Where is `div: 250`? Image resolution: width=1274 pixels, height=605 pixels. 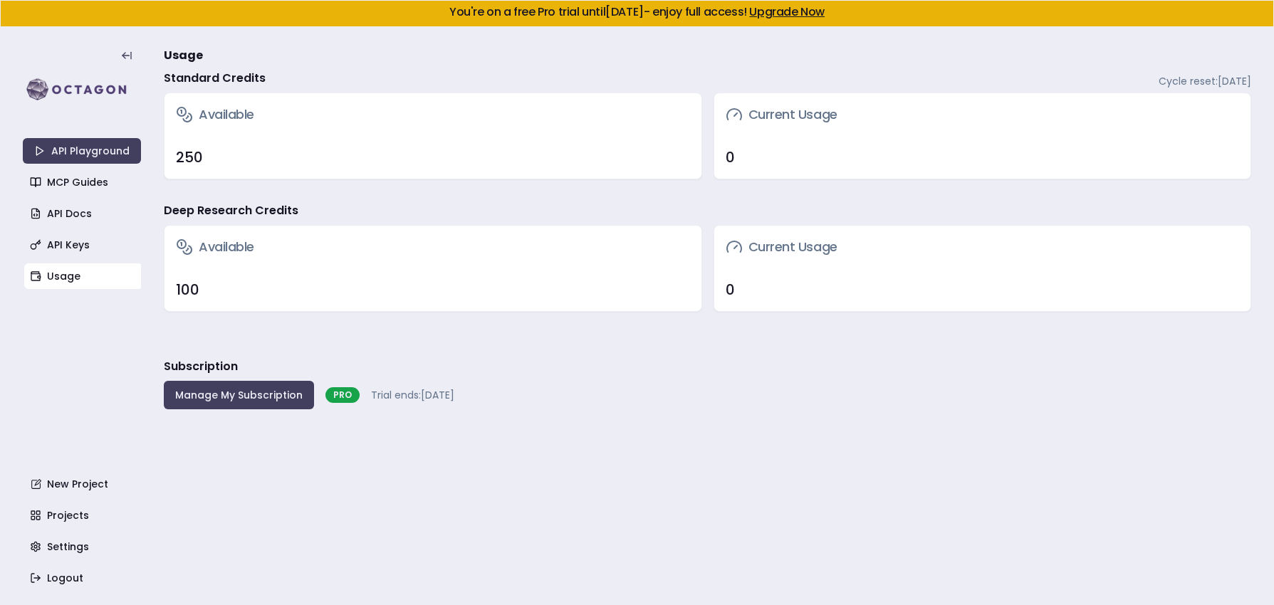 div: 250 is located at coordinates (433, 157).